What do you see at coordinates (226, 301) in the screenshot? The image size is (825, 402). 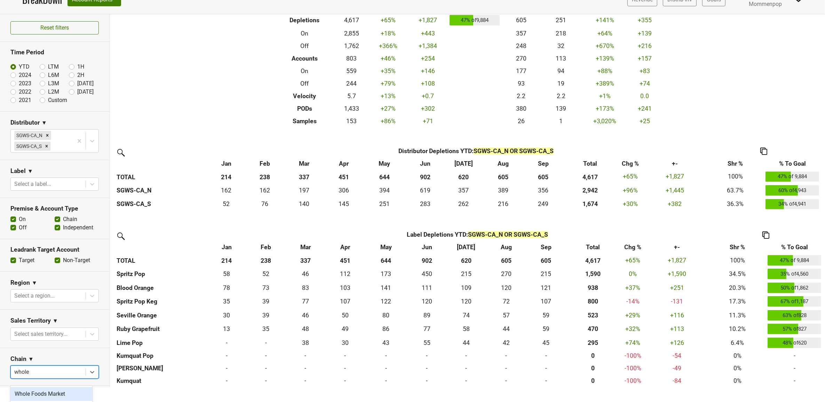 I see `div: 35` at bounding box center [226, 301].